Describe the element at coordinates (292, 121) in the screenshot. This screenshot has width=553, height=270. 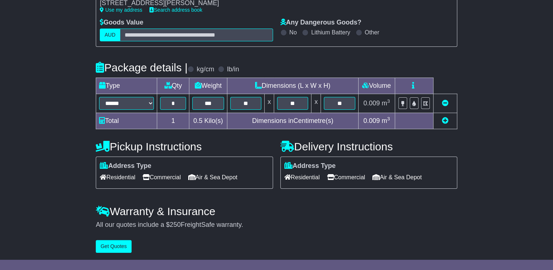
I see `td: Dimensions in Centimetre(s)` at that location.